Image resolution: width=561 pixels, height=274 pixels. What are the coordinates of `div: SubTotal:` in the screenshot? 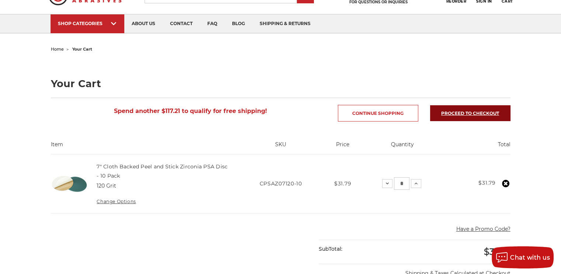 It's located at (367, 249).